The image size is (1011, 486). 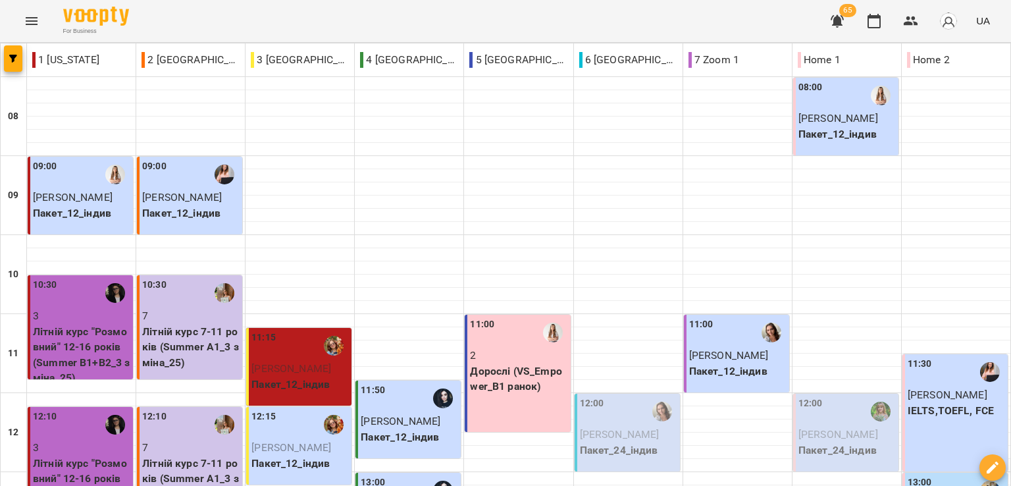 I want to click on p: Home 1, so click(x=819, y=60).